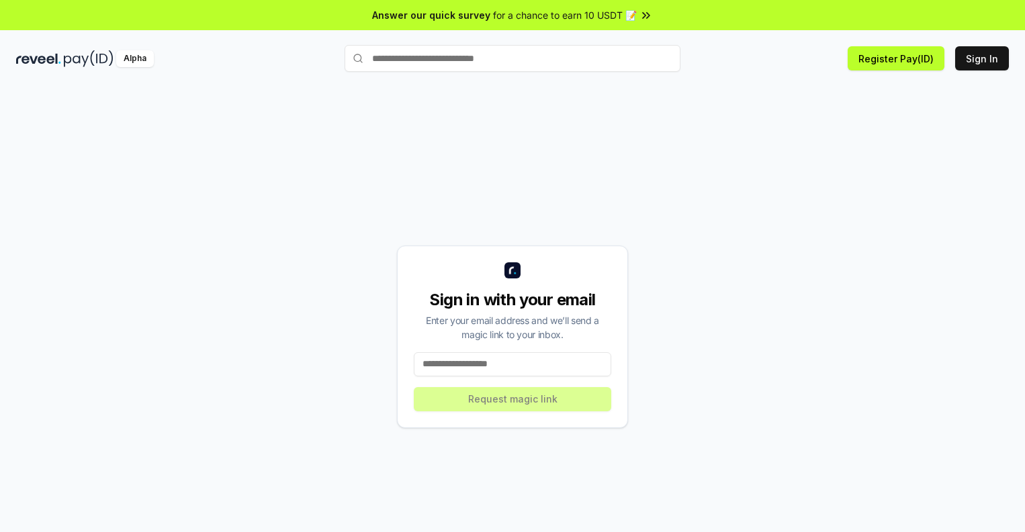 This screenshot has width=1025, height=532. I want to click on span: for a chance to earn 10 USDT 📝, so click(565, 15).